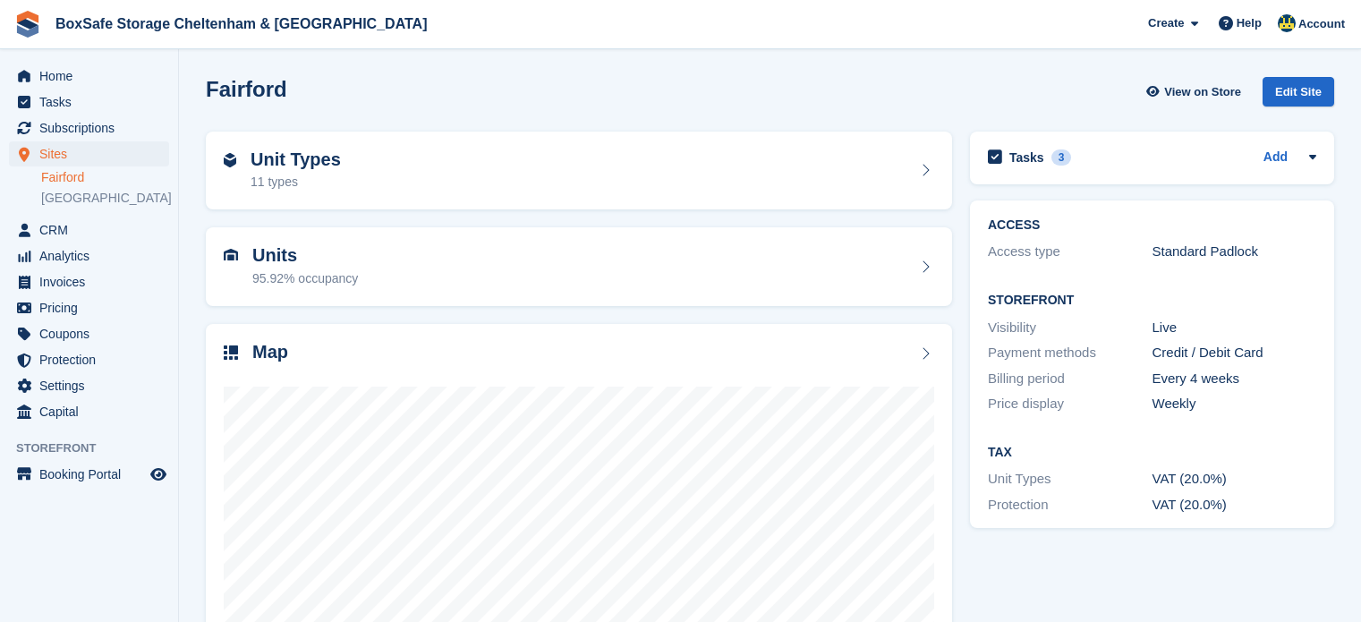 Image resolution: width=1361 pixels, height=622 pixels. I want to click on a: Fairford, so click(105, 177).